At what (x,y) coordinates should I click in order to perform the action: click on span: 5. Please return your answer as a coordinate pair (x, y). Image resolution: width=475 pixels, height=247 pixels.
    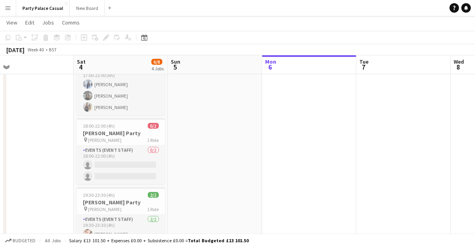
    Looking at the image, I should click on (175, 67).